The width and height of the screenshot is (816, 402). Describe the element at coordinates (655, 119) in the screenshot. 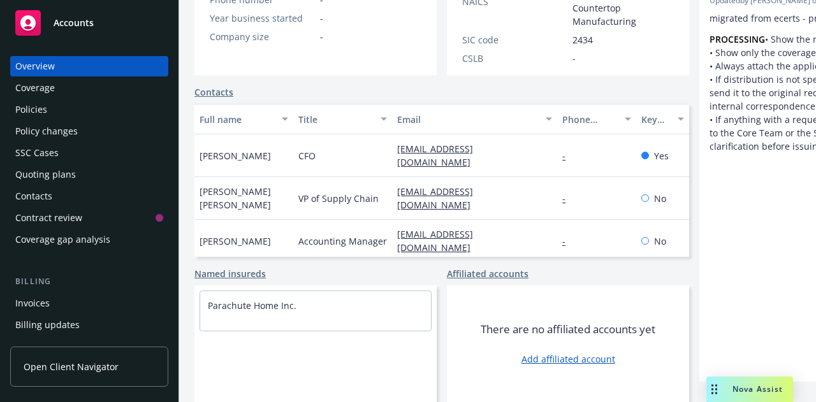

I see `div: Key contact` at that location.